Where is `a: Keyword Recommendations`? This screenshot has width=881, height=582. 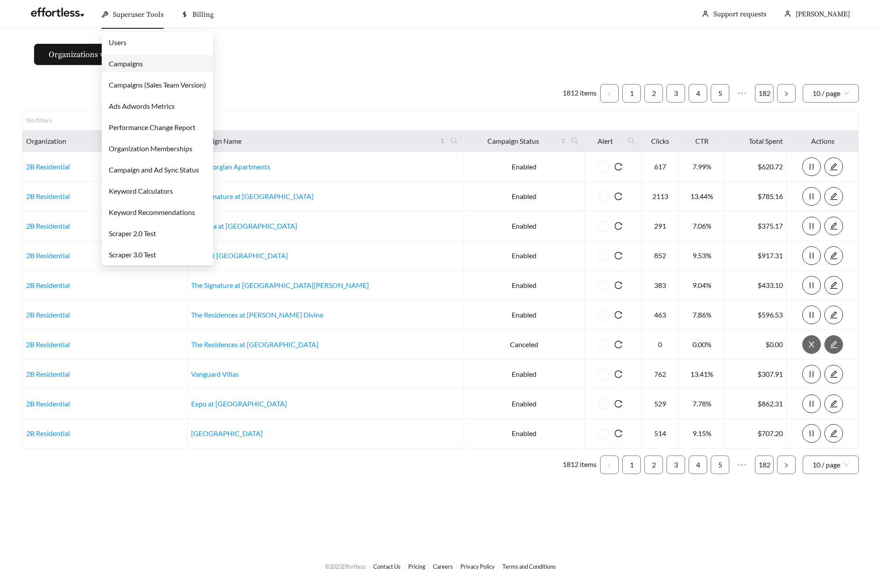
a: Keyword Recommendations is located at coordinates (152, 212).